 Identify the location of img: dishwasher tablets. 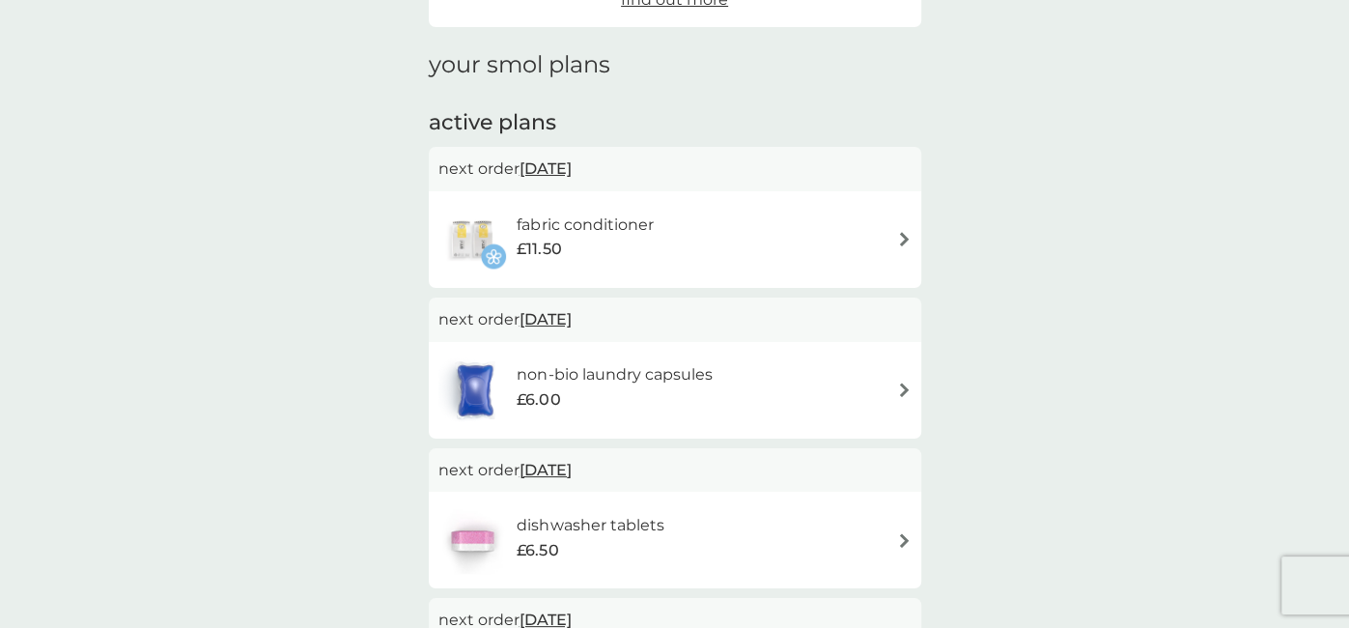
(472, 540).